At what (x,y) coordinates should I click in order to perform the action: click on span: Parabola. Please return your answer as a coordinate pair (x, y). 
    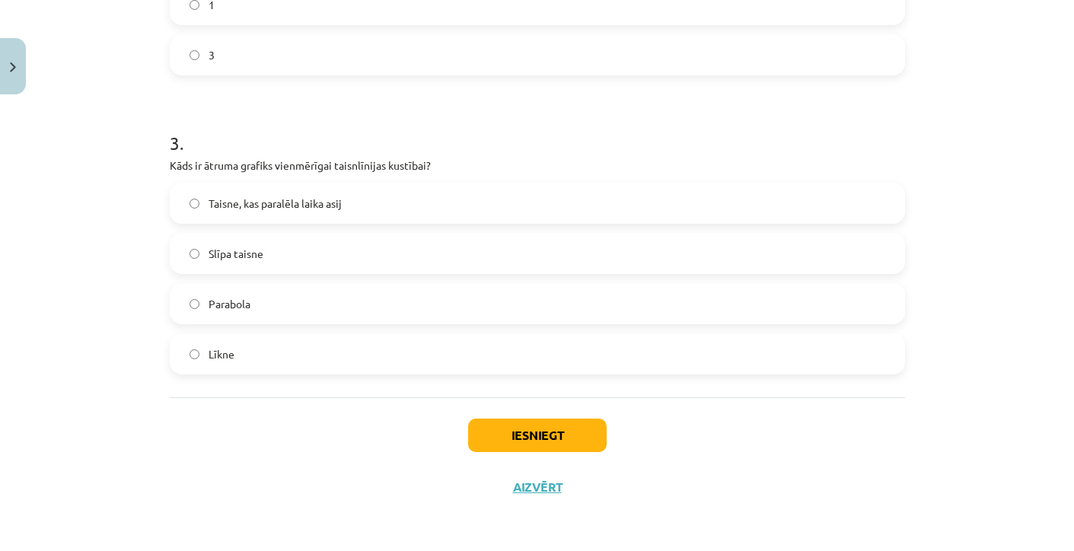
    Looking at the image, I should click on (229, 304).